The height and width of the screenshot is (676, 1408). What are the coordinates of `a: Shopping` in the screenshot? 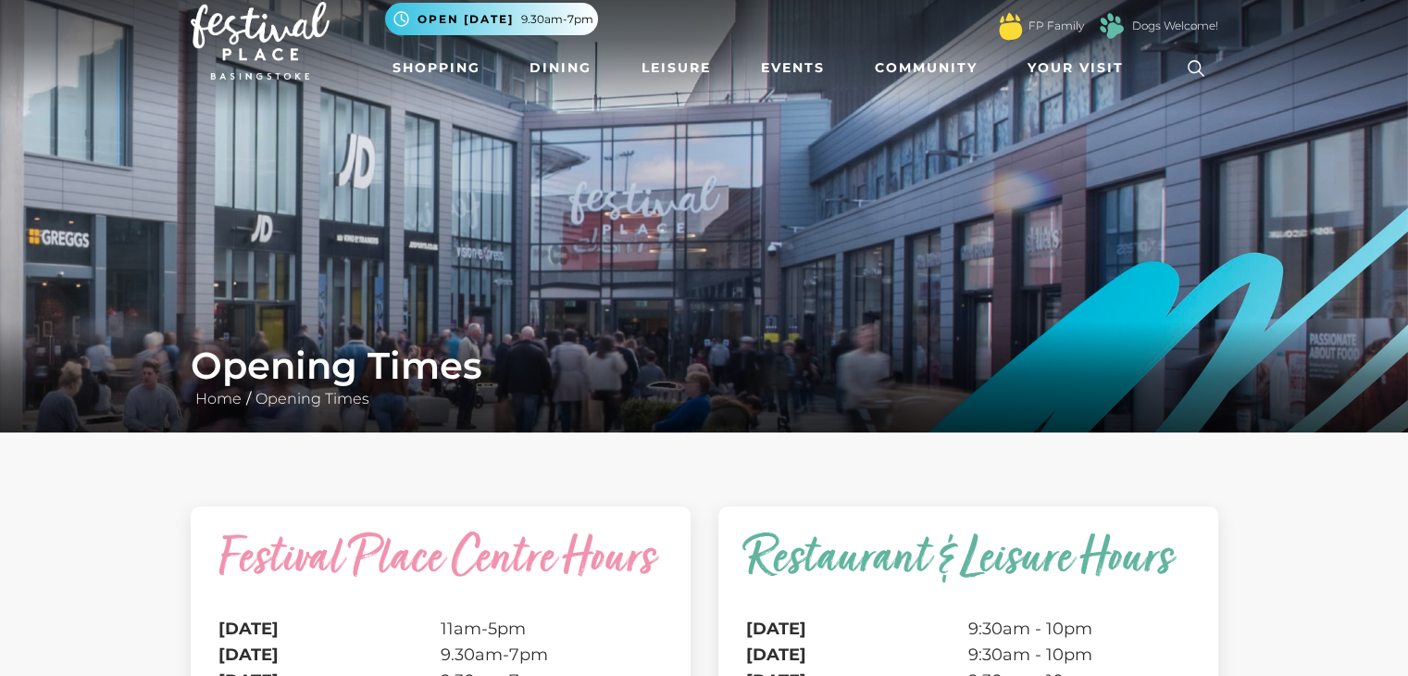 It's located at (436, 68).